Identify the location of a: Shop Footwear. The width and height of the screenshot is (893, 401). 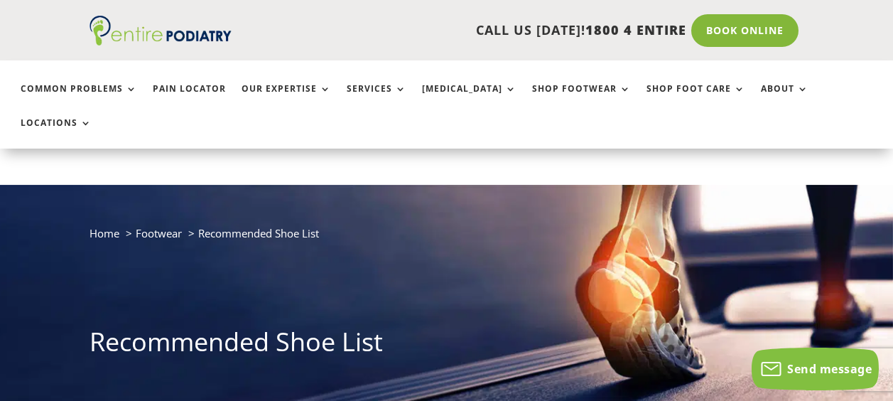
(581, 99).